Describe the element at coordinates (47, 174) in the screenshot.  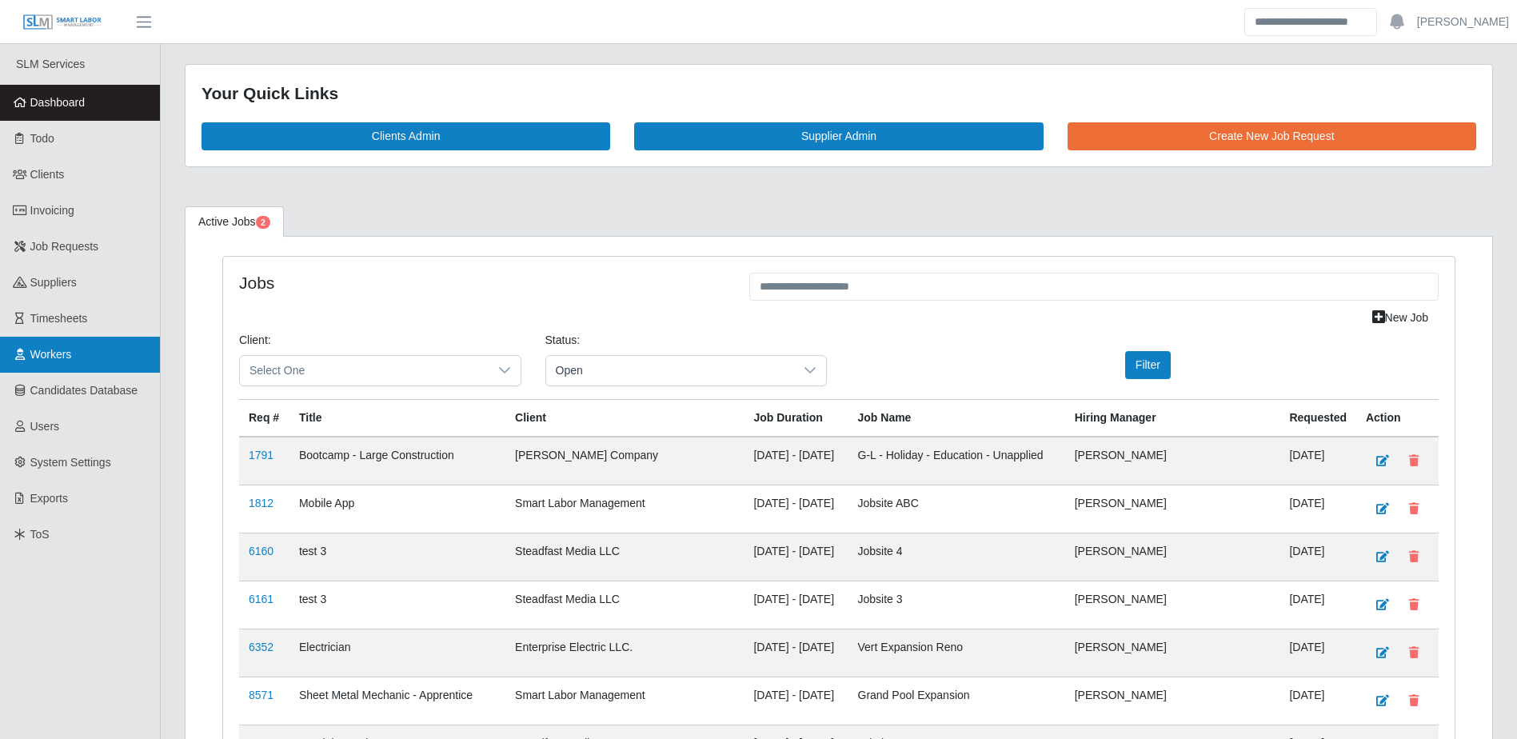
I see `span: Clients` at that location.